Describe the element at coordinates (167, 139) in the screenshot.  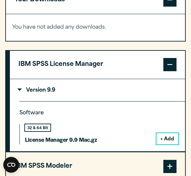
I see `button: + Add` at that location.